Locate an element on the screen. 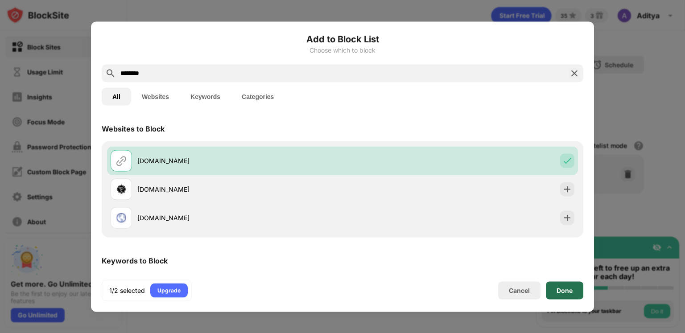 The width and height of the screenshot is (685, 333). img: search.svg is located at coordinates (111, 73).